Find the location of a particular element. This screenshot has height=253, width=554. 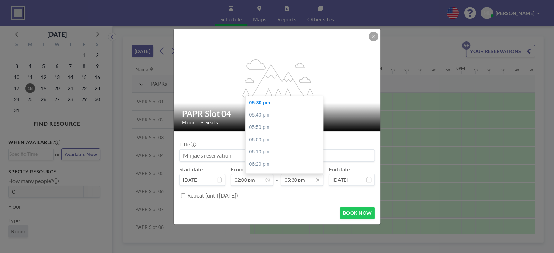

input: Minjae's reservation is located at coordinates (277, 156).